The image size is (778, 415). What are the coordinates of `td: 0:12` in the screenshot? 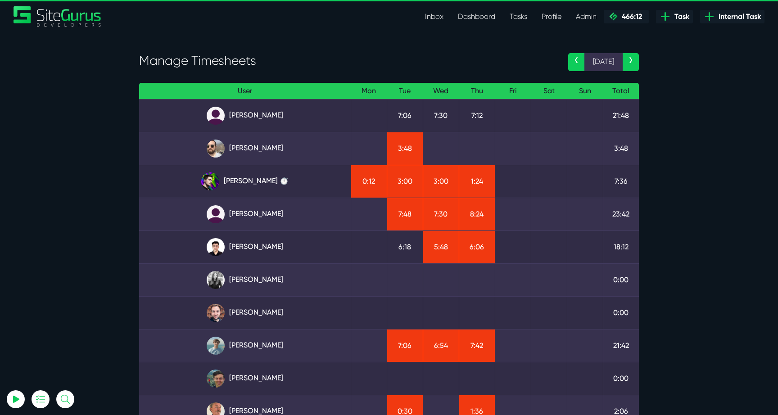 It's located at (369, 181).